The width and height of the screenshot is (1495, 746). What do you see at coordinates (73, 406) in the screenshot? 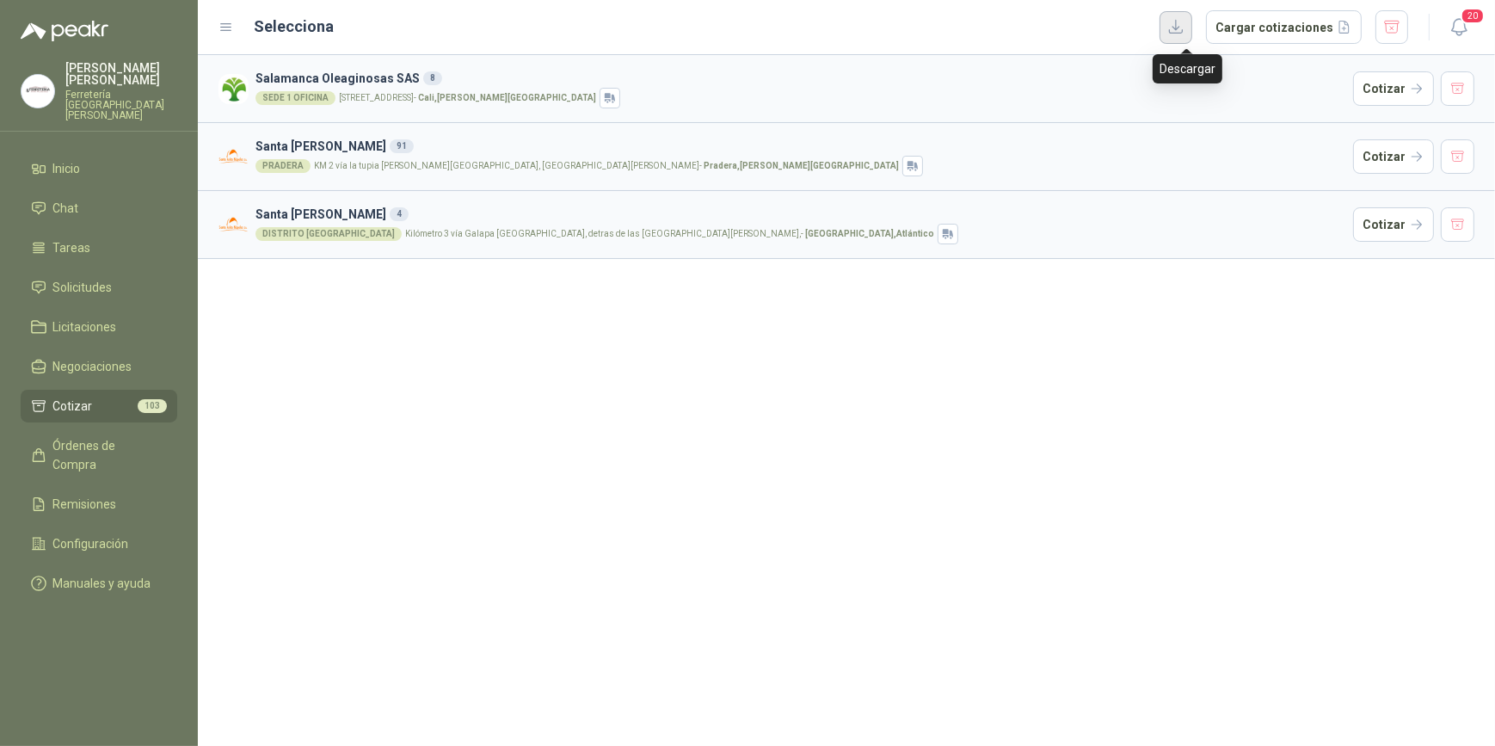
I see `span: Cotizar` at bounding box center [73, 406].